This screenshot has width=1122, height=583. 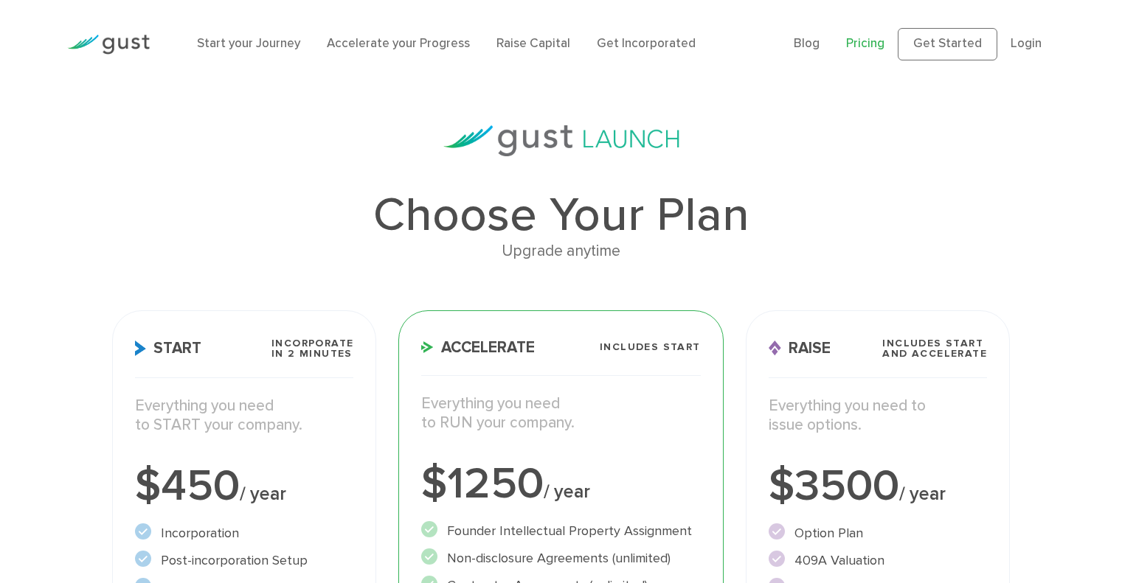 I want to click on div: $1250, so click(x=561, y=485).